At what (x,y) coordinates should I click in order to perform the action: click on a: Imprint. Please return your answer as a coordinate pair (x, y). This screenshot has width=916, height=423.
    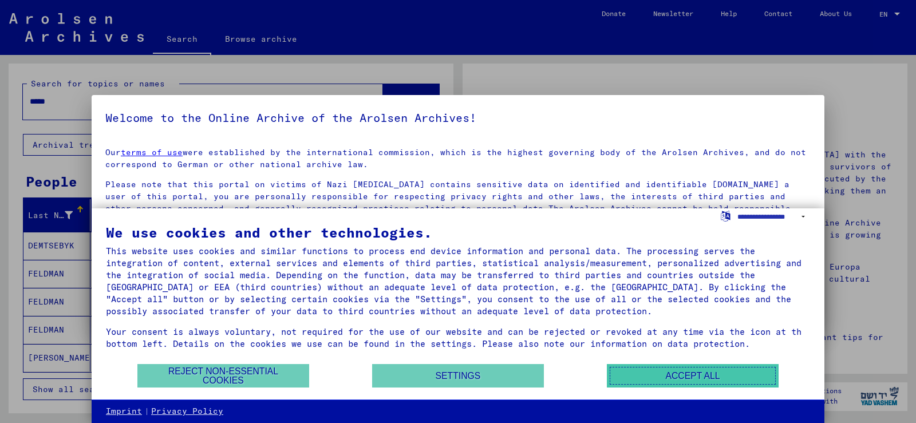
    Looking at the image, I should click on (124, 412).